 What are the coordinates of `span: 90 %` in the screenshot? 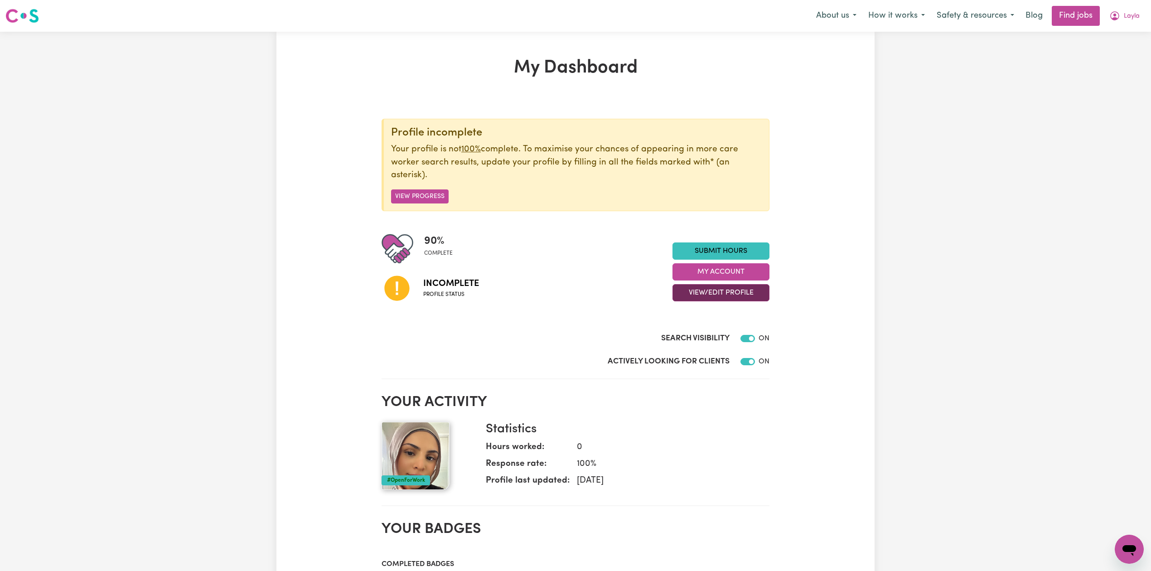 It's located at (438, 241).